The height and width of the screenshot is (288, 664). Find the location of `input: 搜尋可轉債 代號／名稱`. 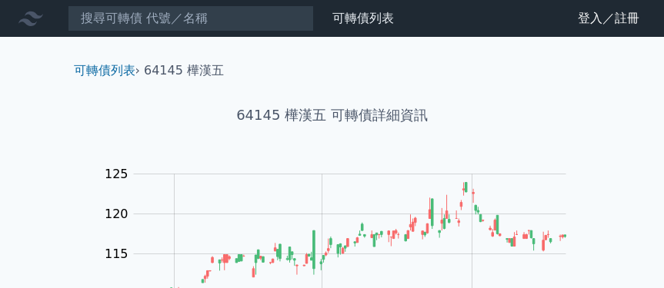

input: 搜尋可轉債 代號／名稱 is located at coordinates (191, 18).